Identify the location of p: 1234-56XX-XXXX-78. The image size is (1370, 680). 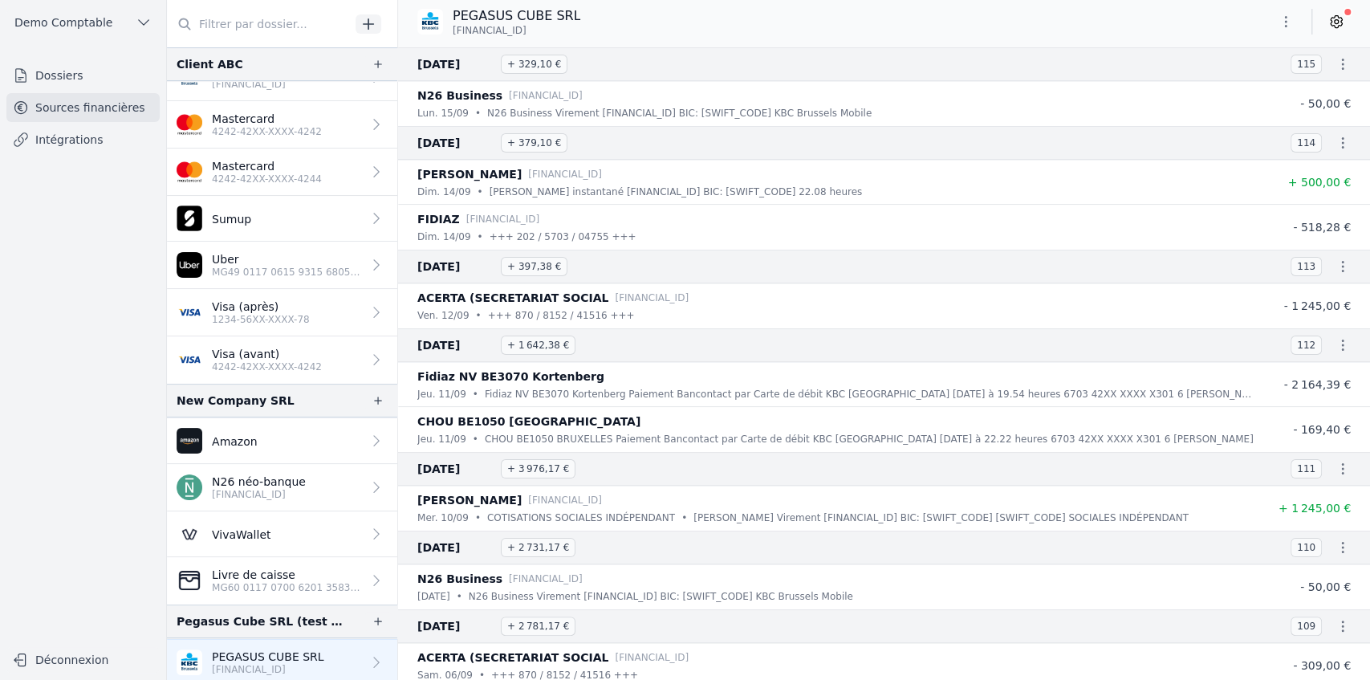
(261, 320).